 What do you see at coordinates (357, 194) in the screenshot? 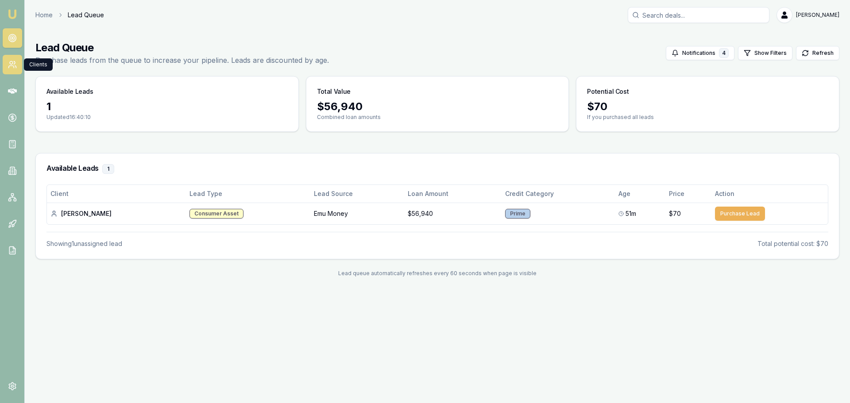
I see `th: Lead Source` at bounding box center [357, 194].